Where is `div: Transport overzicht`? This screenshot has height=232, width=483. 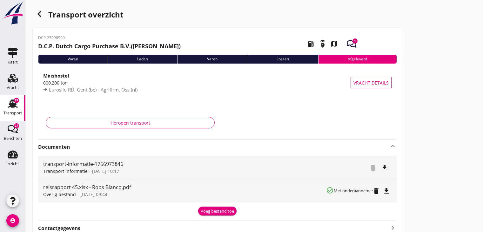 div: Transport overzicht is located at coordinates (217, 15).